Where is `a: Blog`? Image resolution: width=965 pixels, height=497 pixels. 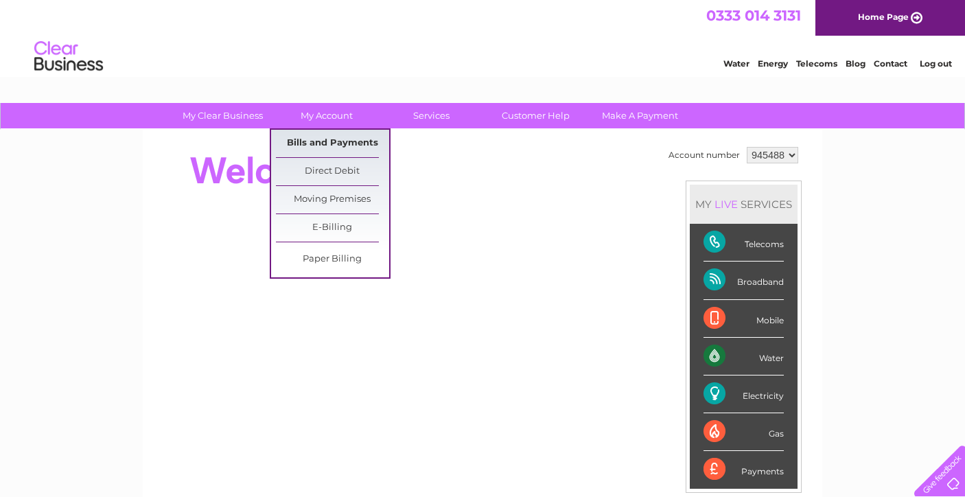
a: Blog is located at coordinates (855, 63).